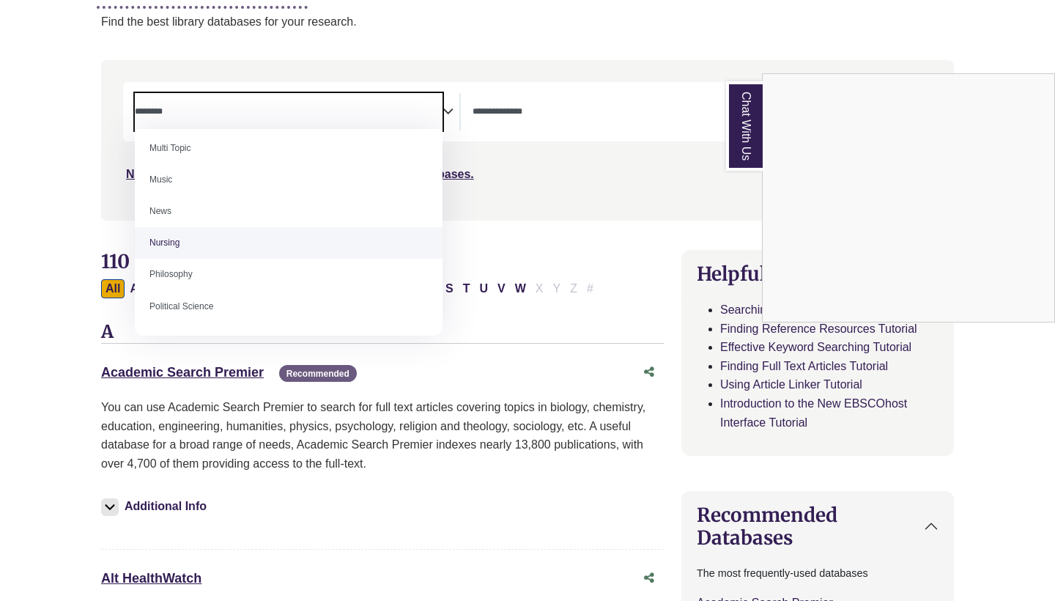  I want to click on a: Chat With Us, so click(745, 126).